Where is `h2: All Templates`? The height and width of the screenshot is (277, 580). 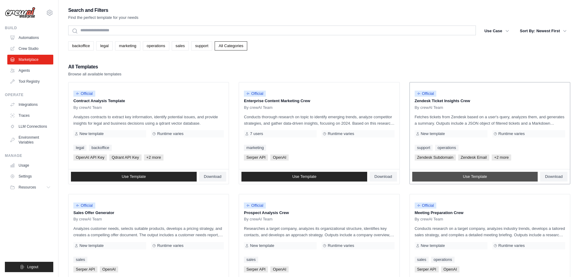
h2: All Templates is located at coordinates (95, 67).